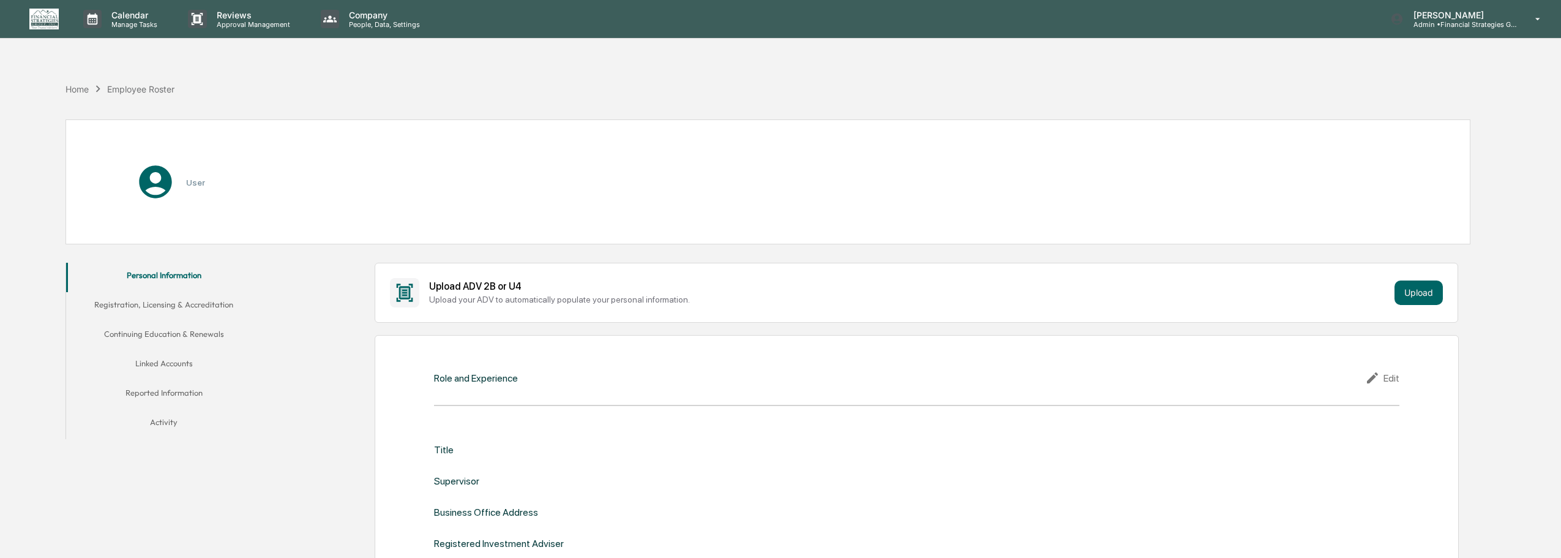 This screenshot has height=558, width=1561. What do you see at coordinates (444, 449) in the screenshot?
I see `div: Title` at bounding box center [444, 449].